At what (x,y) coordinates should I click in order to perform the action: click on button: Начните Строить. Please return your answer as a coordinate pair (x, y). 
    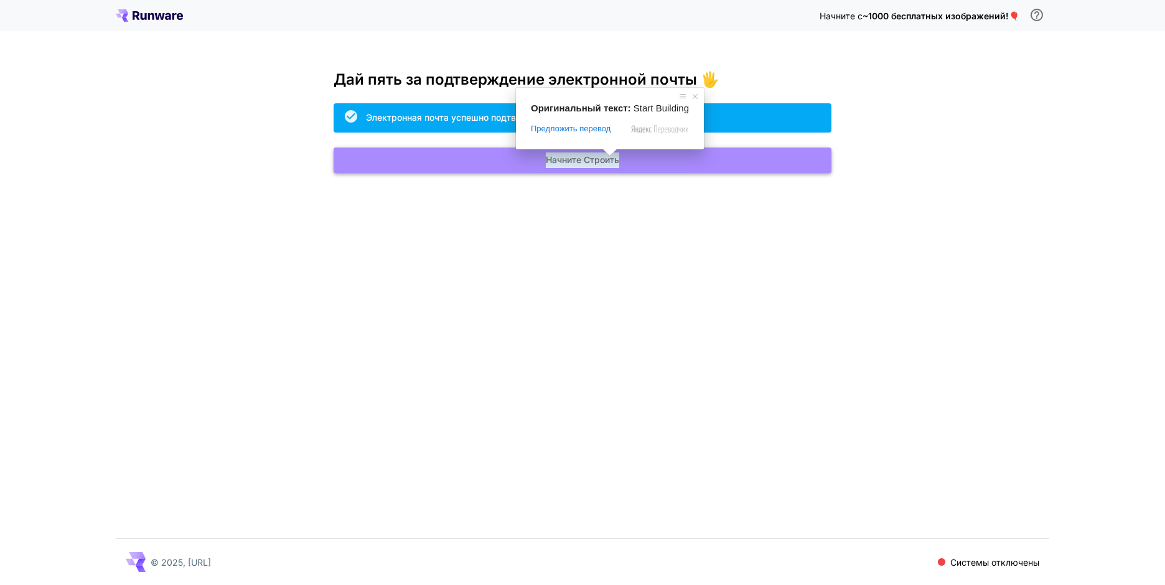
    Looking at the image, I should click on (583, 160).